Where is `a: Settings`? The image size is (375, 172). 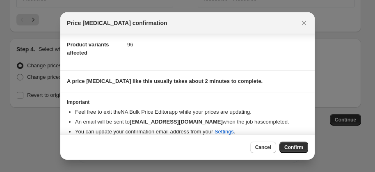
a: Settings is located at coordinates (224, 131).